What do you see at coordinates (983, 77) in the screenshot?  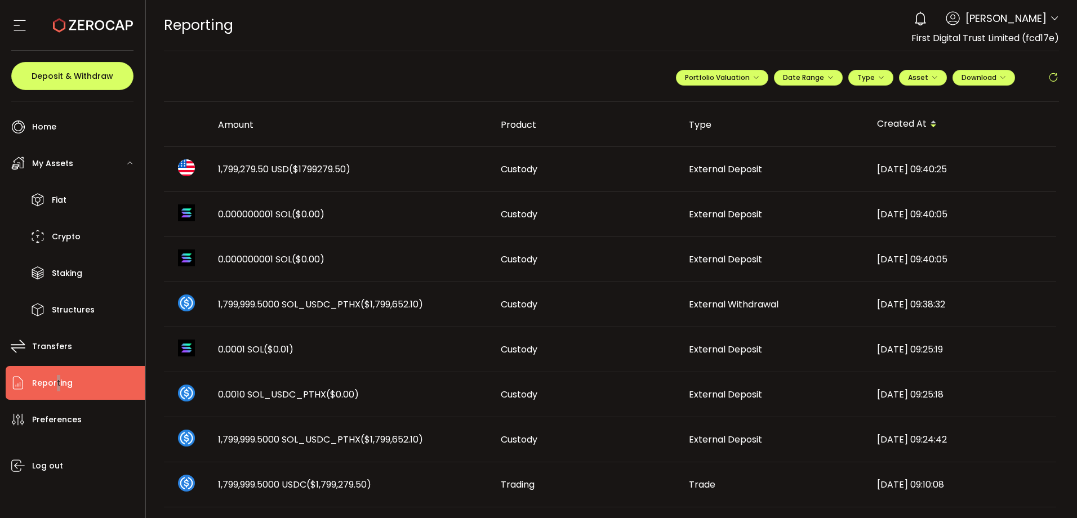 I see `span: Download` at bounding box center [983, 77].